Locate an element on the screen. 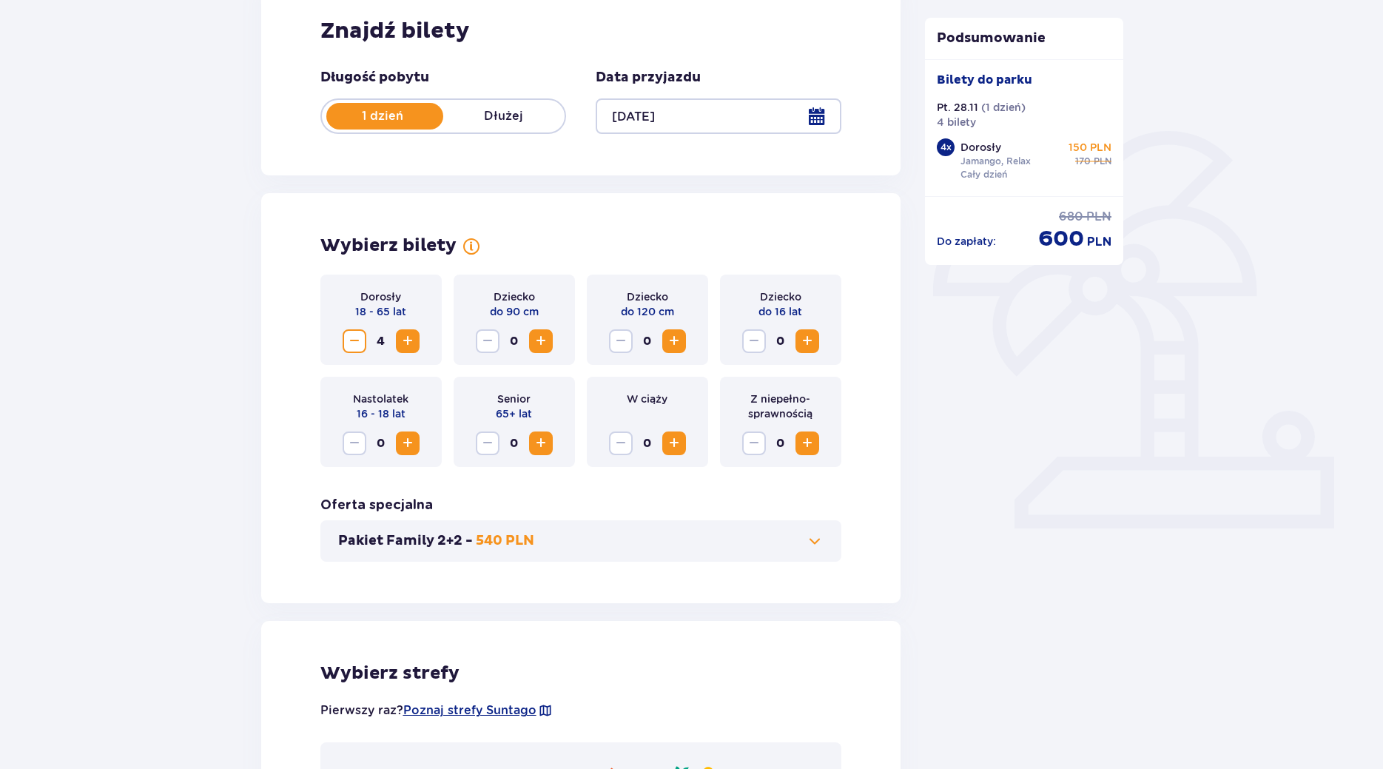  p: Do zapłaty : is located at coordinates (966, 241).